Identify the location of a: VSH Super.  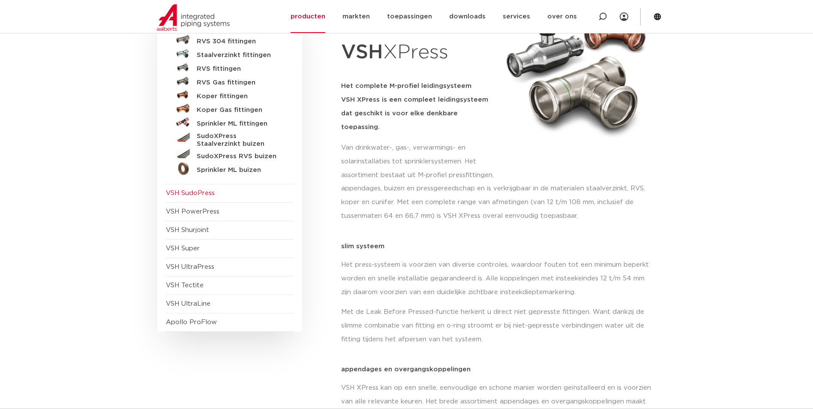
(183, 248).